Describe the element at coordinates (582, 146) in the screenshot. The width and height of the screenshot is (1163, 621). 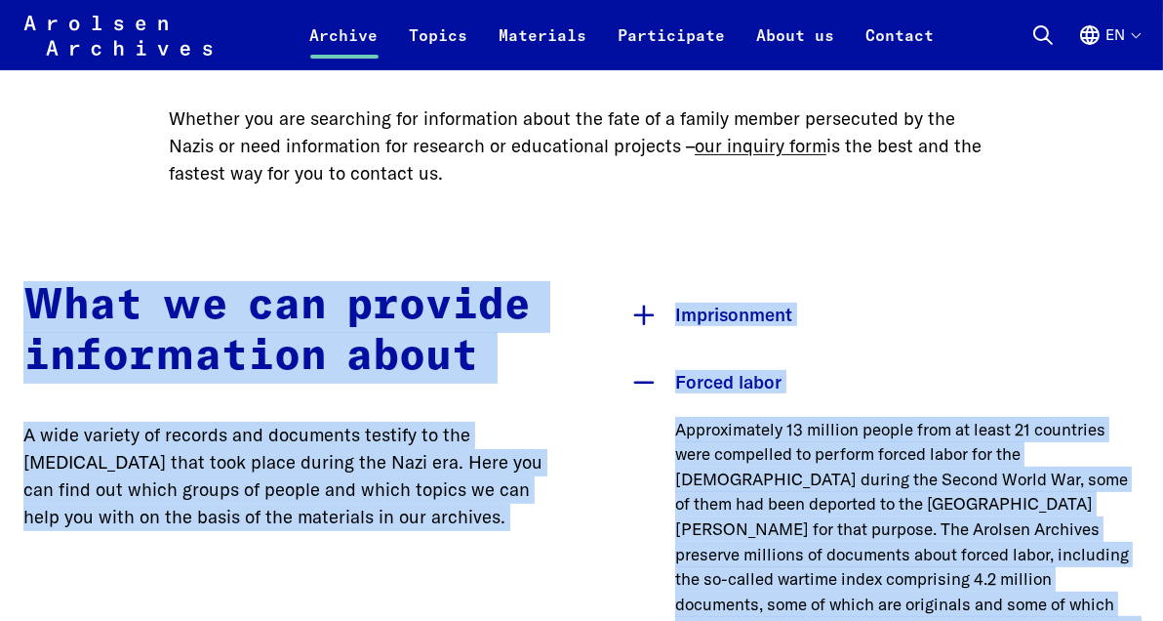
I see `p: Whether you are searching for information about the fate of a family member persecuted by the Naz...` at that location.